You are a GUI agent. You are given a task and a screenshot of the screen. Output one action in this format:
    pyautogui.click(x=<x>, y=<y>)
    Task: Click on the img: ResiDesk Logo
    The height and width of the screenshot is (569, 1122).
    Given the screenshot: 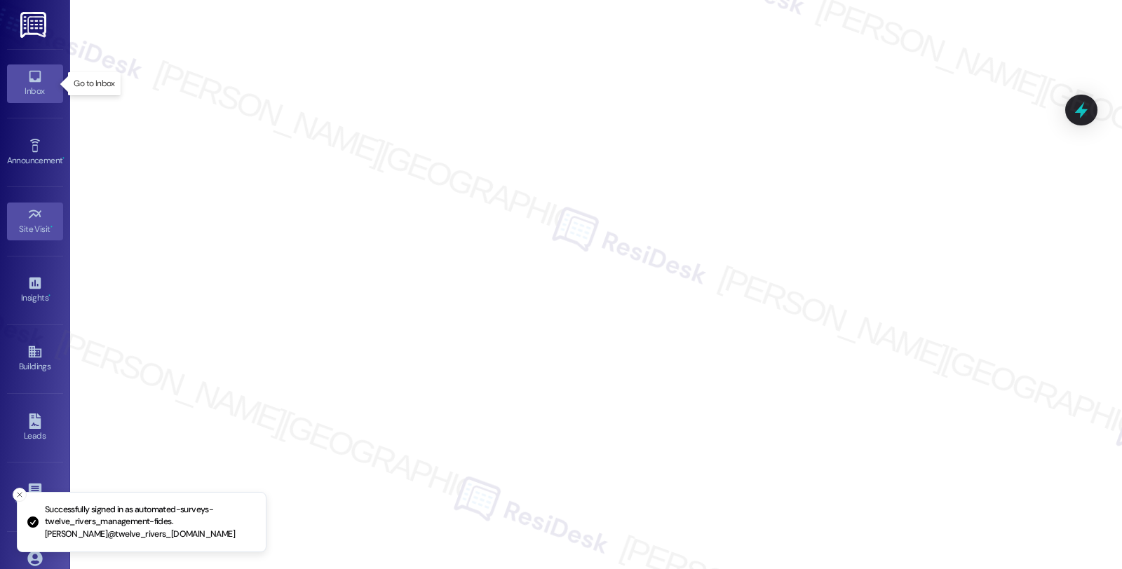 What is the action you would take?
    pyautogui.click(x=34, y=25)
    